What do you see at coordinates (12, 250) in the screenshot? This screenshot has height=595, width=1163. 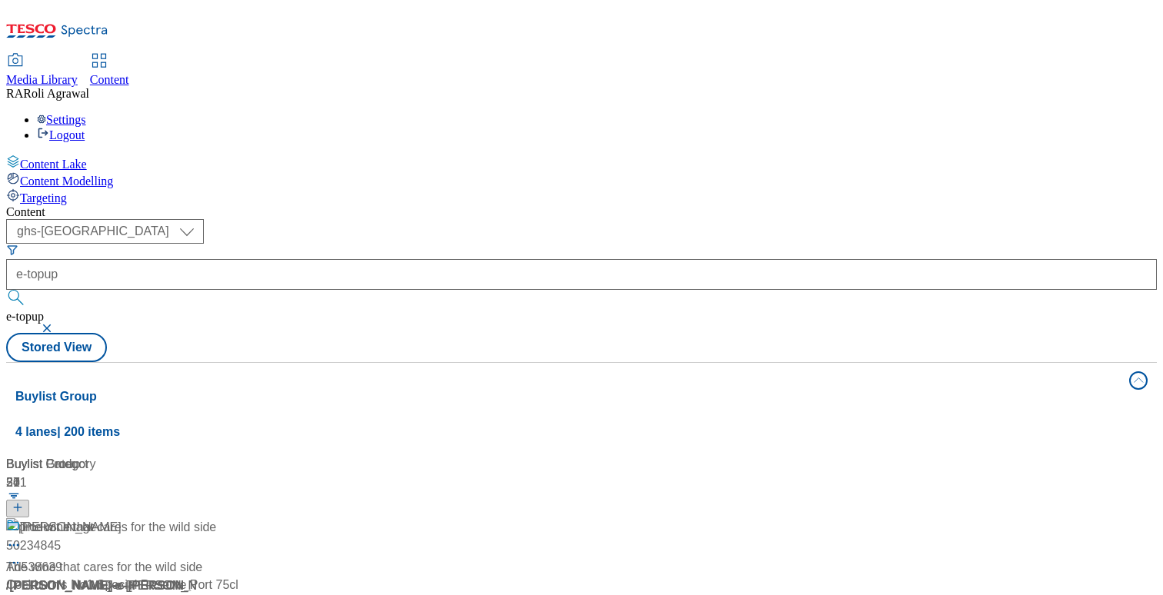 I see `svg: Search Filters` at bounding box center [12, 250].